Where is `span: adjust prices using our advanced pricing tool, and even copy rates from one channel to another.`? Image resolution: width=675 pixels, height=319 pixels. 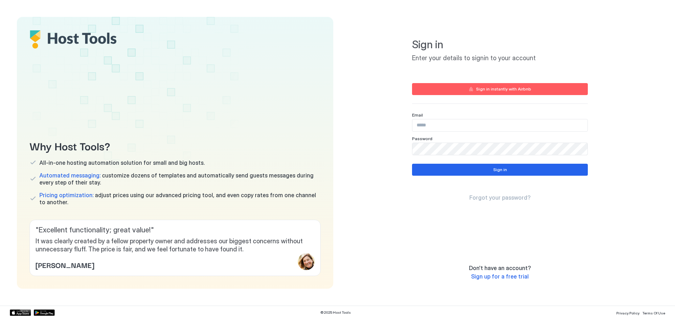 span: adjust prices using our advanced pricing tool, and even copy rates from one channel to another. is located at coordinates (180, 198).